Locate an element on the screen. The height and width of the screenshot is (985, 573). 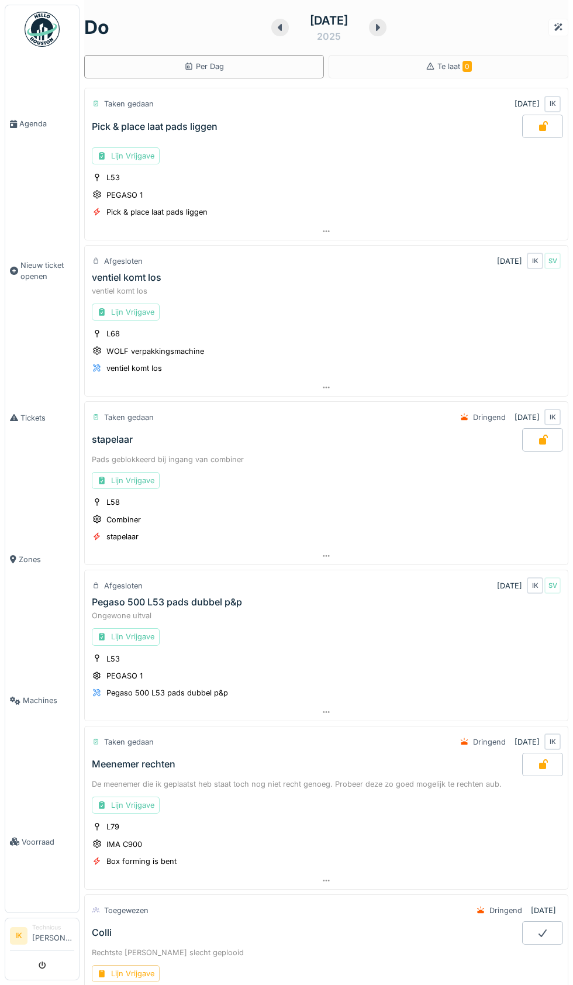
div: Per Dag is located at coordinates (204, 66).